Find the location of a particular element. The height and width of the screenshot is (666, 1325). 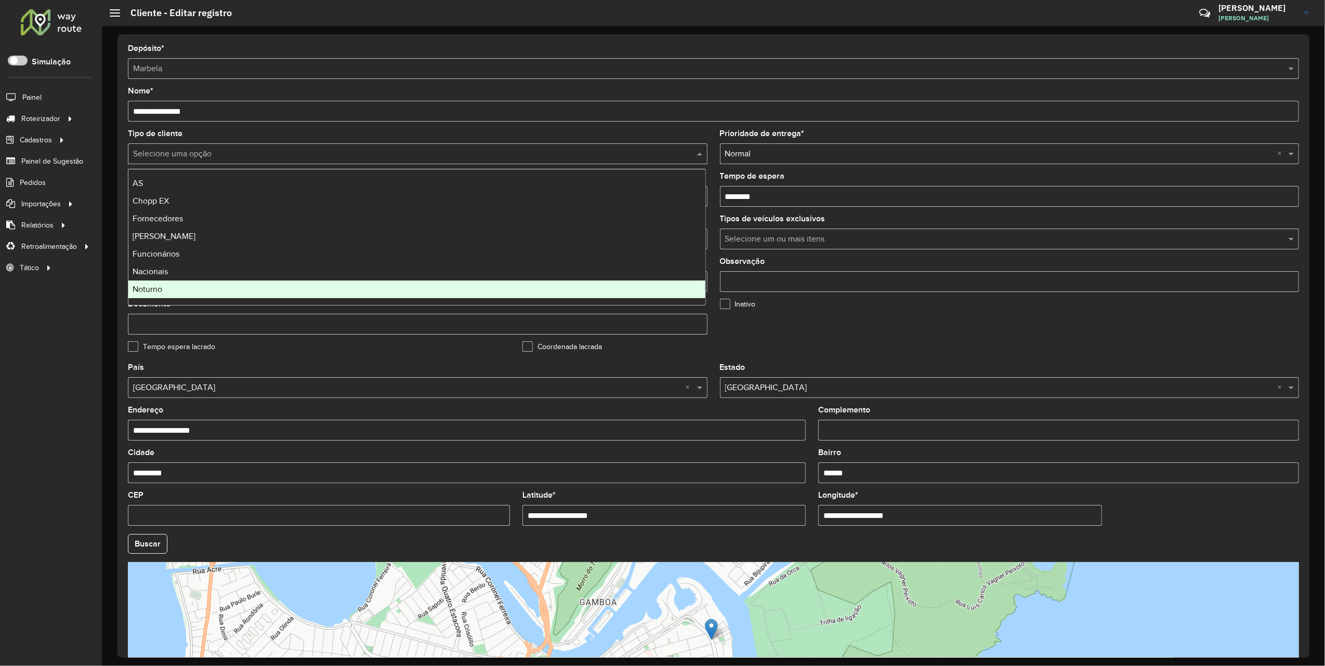

span: Pedidos is located at coordinates (33, 182).